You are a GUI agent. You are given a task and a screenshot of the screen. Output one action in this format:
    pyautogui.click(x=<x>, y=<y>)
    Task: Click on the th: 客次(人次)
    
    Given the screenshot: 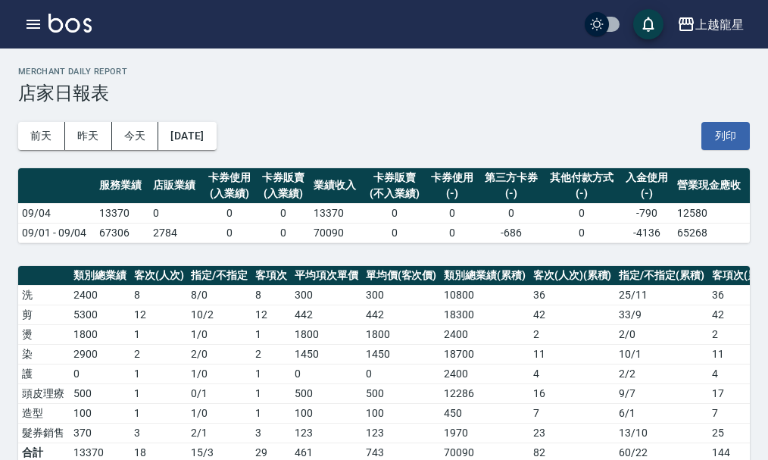 What is the action you would take?
    pyautogui.click(x=159, y=276)
    